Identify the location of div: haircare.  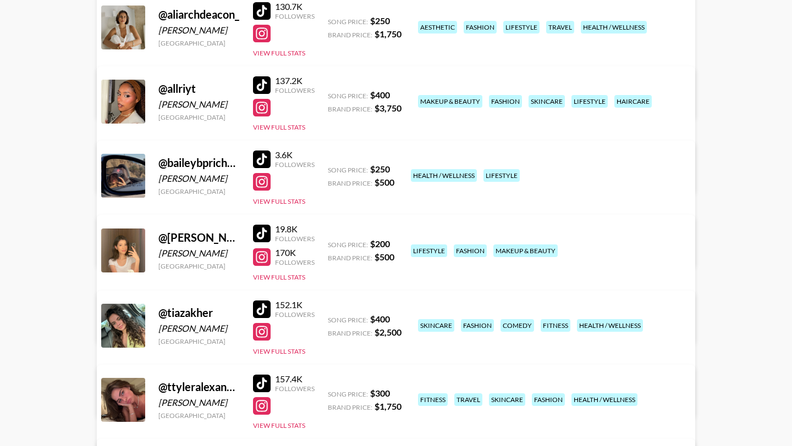
(633, 101).